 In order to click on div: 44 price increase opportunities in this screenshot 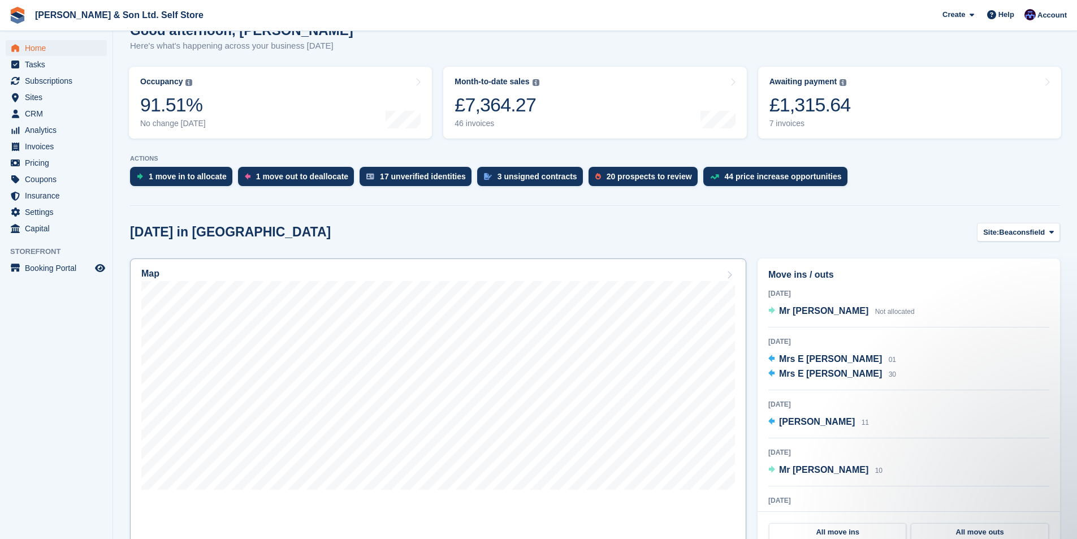, I will do `click(783, 176)`.